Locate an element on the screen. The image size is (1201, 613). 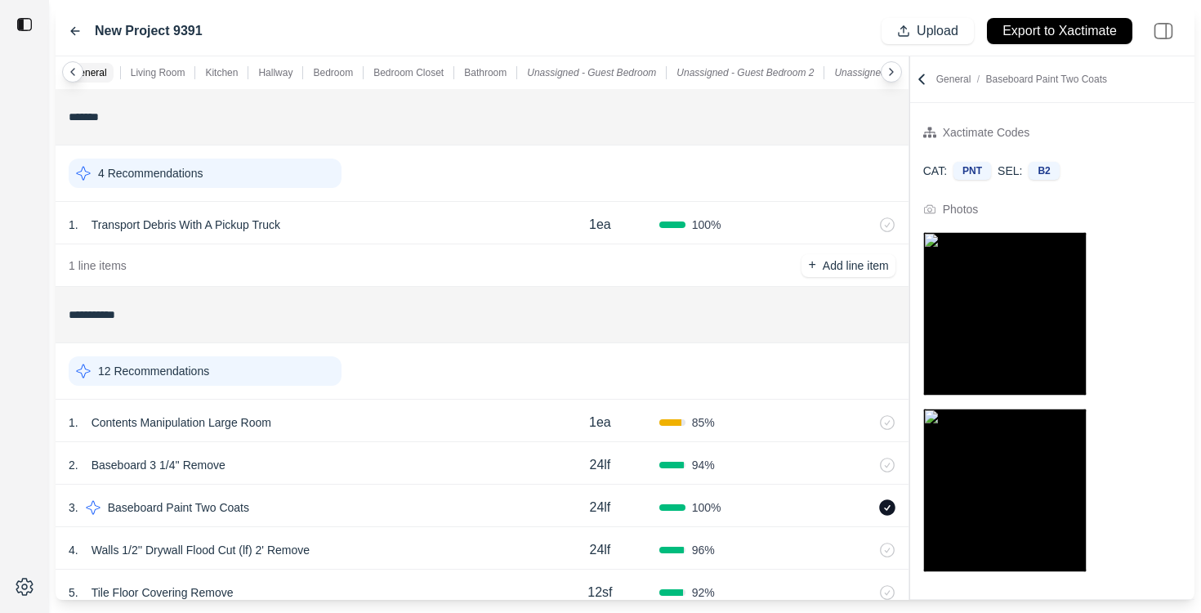
span: Baseboard Paint Two Coats is located at coordinates (1046, 79).